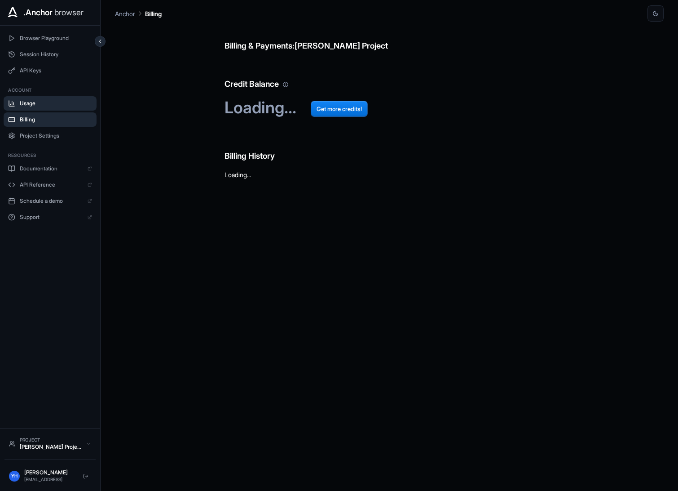 This screenshot has height=491, width=678. Describe the element at coordinates (50, 103) in the screenshot. I see `button: Usage` at that location.